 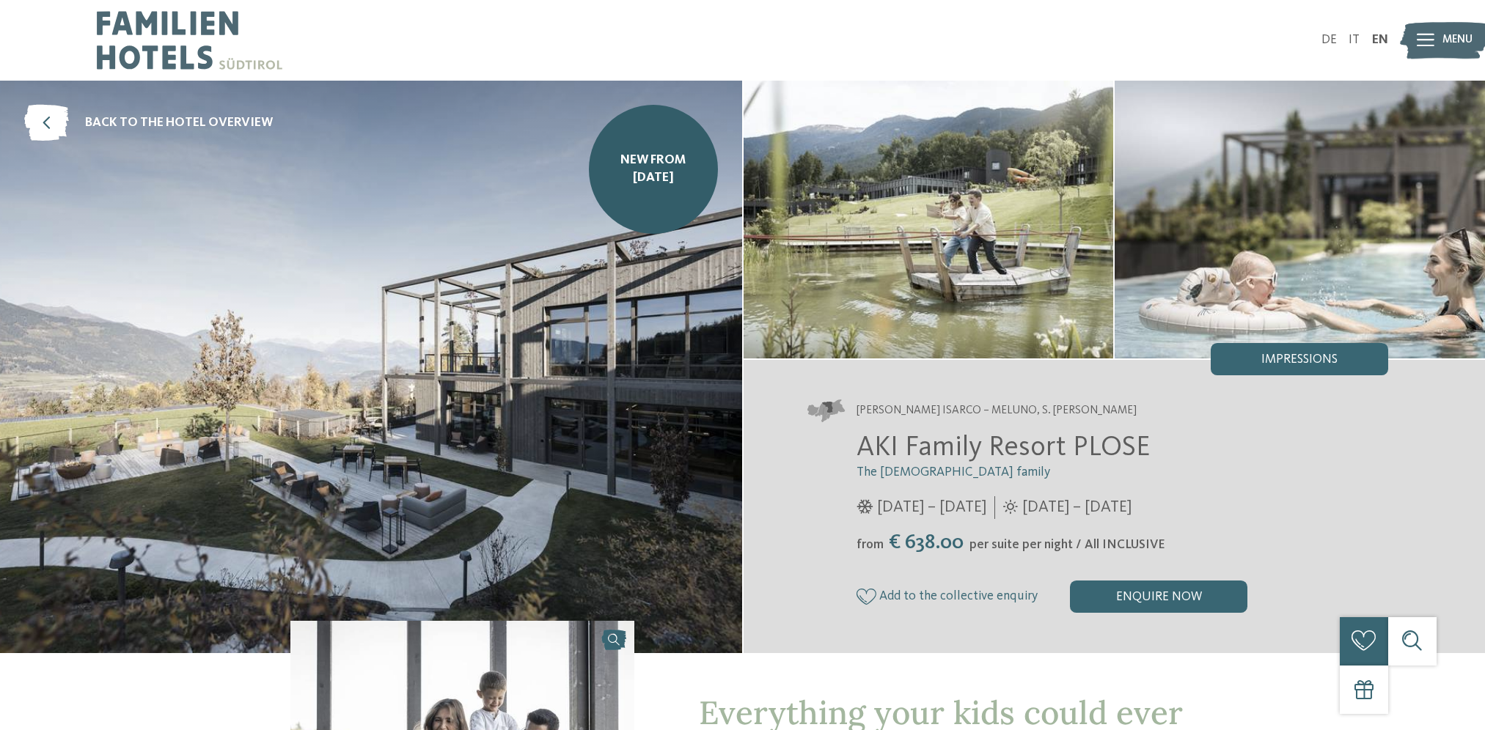 What do you see at coordinates (1354, 40) in the screenshot?
I see `a: IT` at bounding box center [1354, 40].